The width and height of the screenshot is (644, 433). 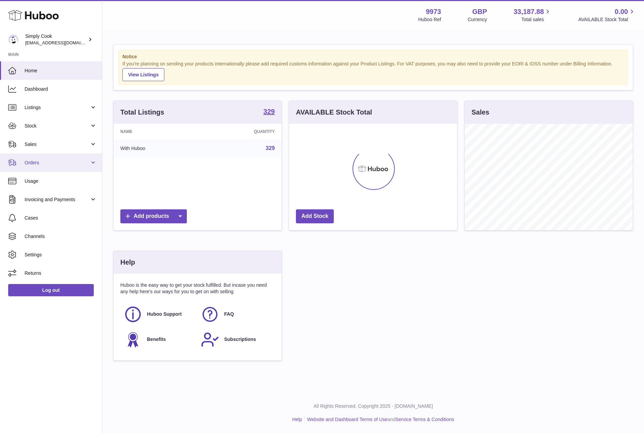 What do you see at coordinates (142, 112) in the screenshot?
I see `h3: Total Listings` at bounding box center [142, 112].